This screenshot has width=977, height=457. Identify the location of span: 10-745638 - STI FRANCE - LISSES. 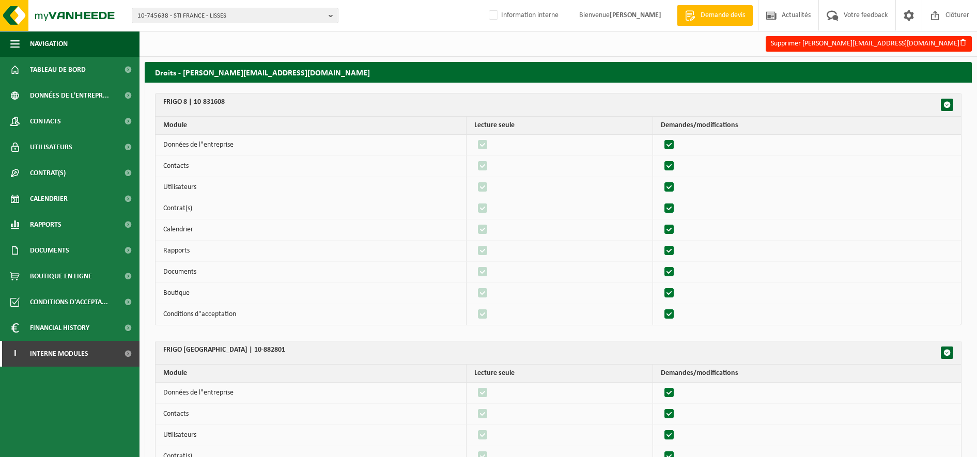
(231, 16).